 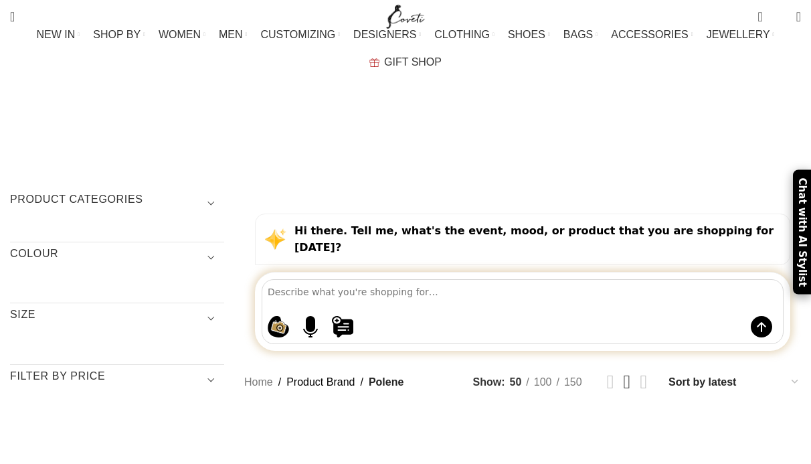 I want to click on a: JEWELLERY, so click(x=741, y=35).